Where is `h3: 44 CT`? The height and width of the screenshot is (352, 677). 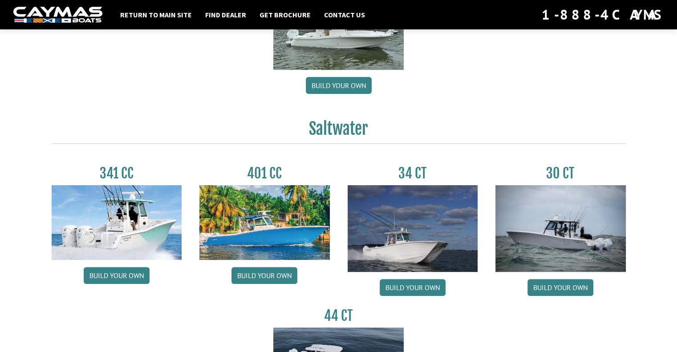
h3: 44 CT is located at coordinates (338, 315).